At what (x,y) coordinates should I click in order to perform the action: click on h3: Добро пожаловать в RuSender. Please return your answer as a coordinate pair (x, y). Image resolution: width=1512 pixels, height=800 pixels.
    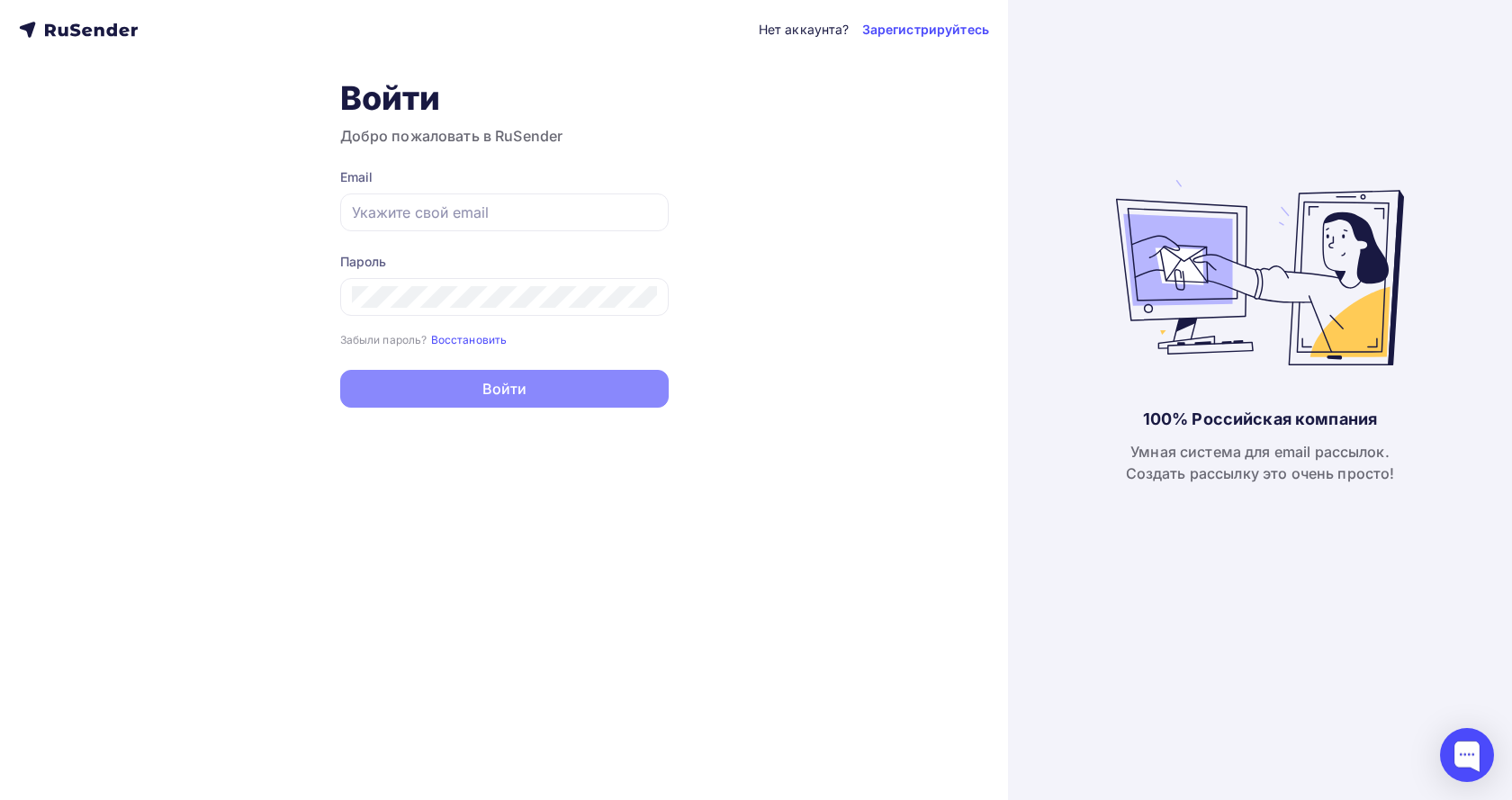
    Looking at the image, I should click on (504, 136).